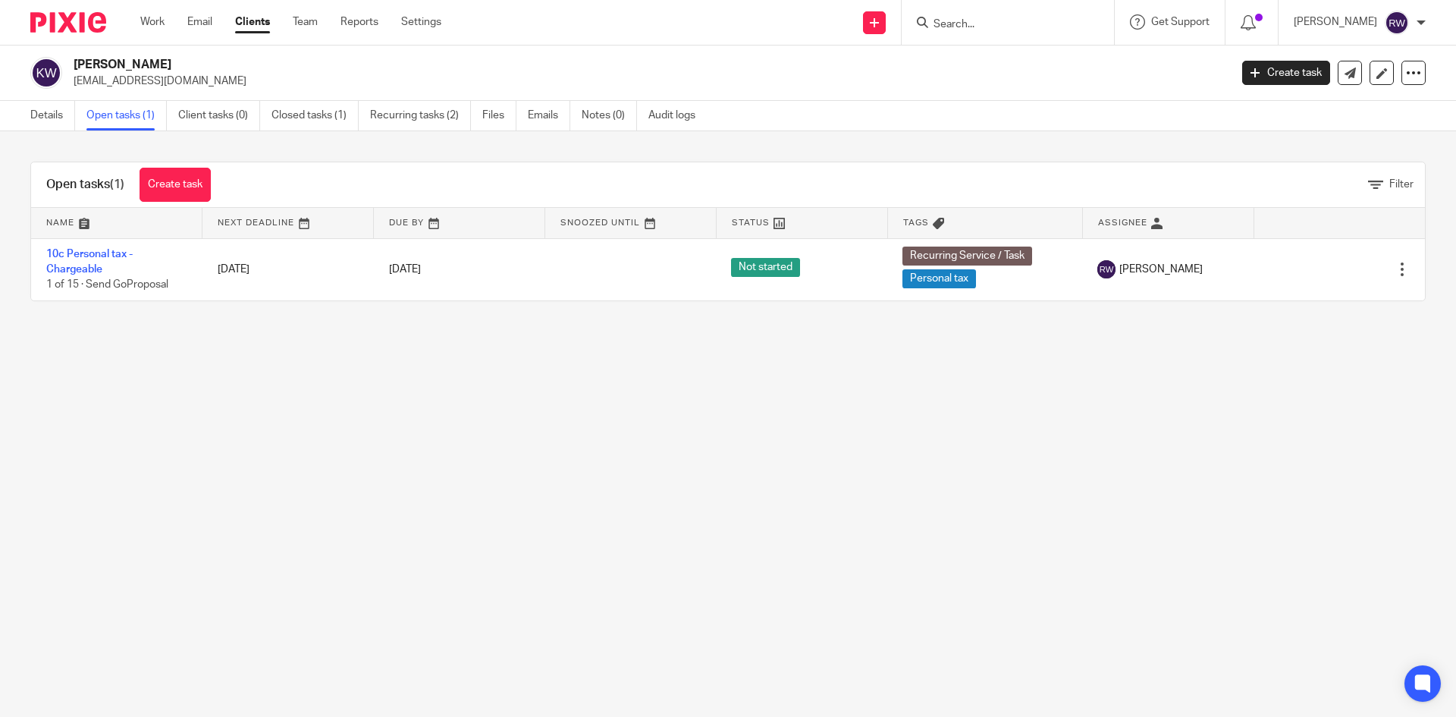 The width and height of the screenshot is (1456, 717). I want to click on a: Details, so click(52, 115).